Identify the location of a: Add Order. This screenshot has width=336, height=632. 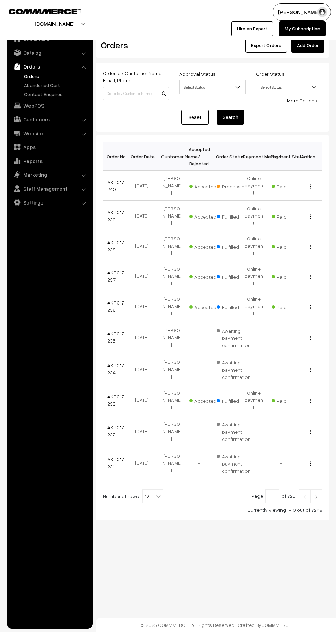
(308, 45).